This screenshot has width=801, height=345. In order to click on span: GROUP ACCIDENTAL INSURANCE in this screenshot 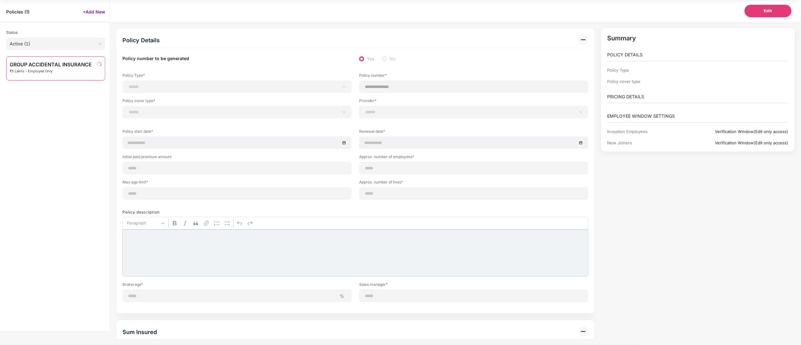, I will do `click(51, 64)`.